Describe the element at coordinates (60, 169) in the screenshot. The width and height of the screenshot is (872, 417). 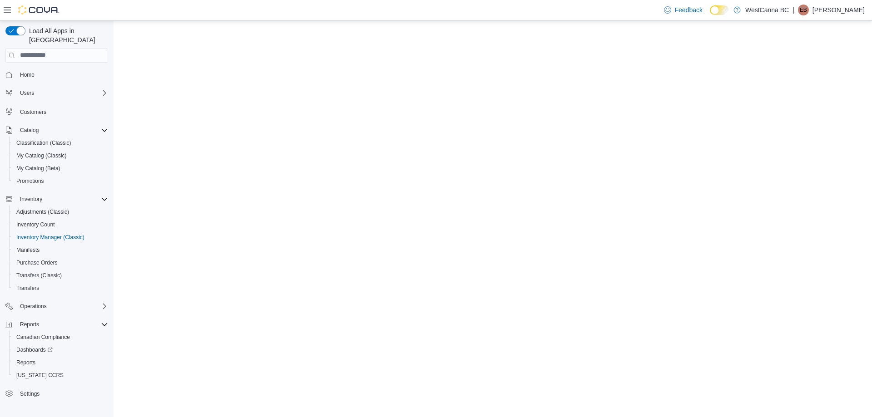
I see `button: My Catalog (Beta)` at that location.